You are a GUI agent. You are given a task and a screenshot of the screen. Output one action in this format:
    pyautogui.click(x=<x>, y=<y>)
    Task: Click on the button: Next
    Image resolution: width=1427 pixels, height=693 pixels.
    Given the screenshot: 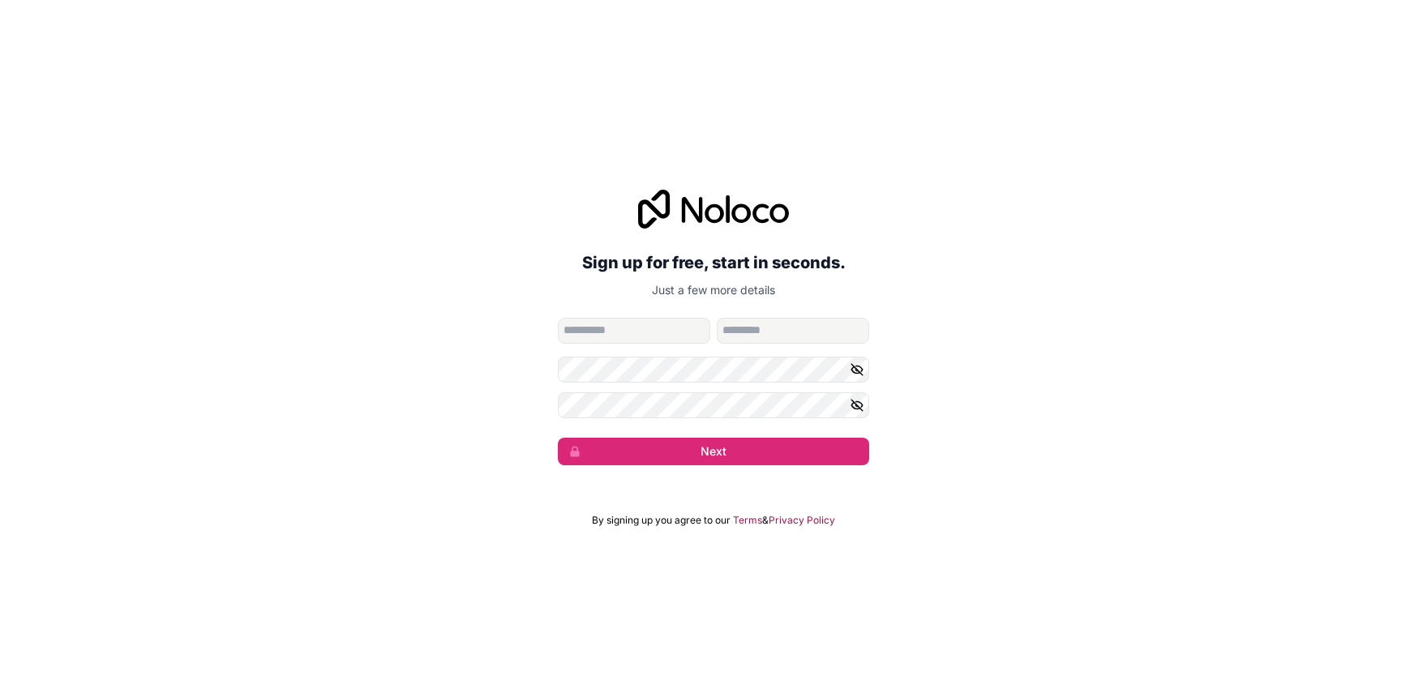 What is the action you would take?
    pyautogui.click(x=713, y=451)
    